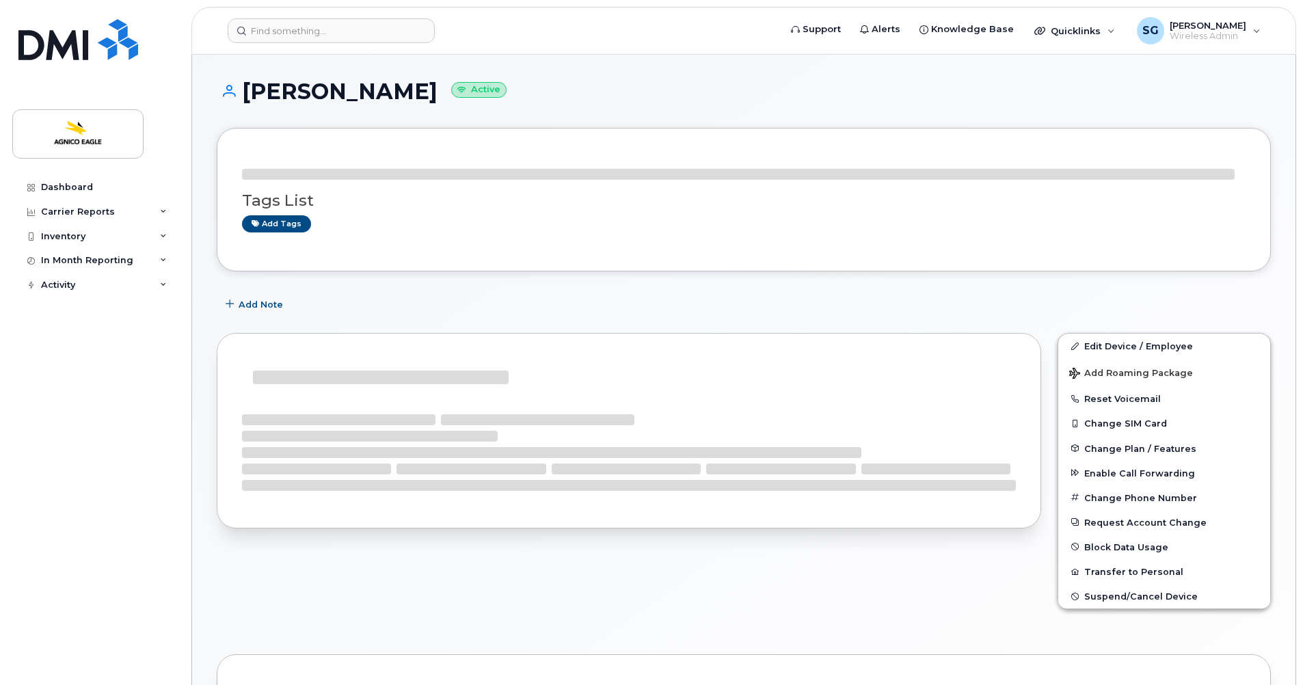 The image size is (1303, 685). I want to click on a: Edit Device / Employee, so click(1164, 346).